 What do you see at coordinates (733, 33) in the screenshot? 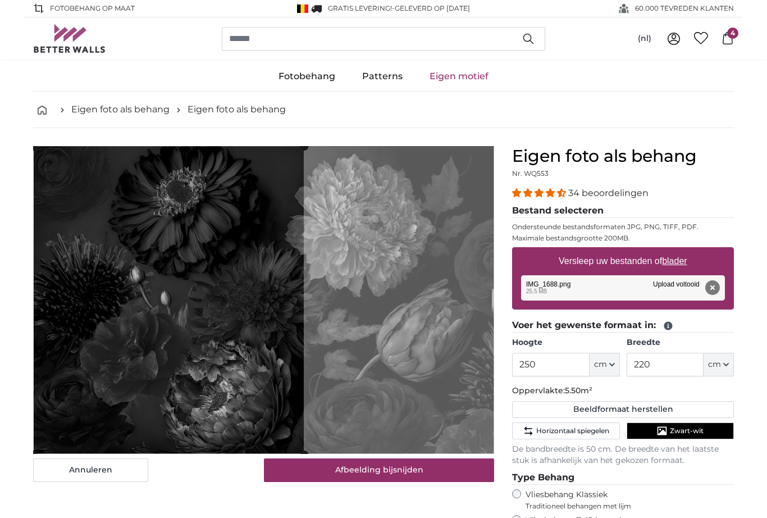
I see `span: 4` at bounding box center [733, 33].